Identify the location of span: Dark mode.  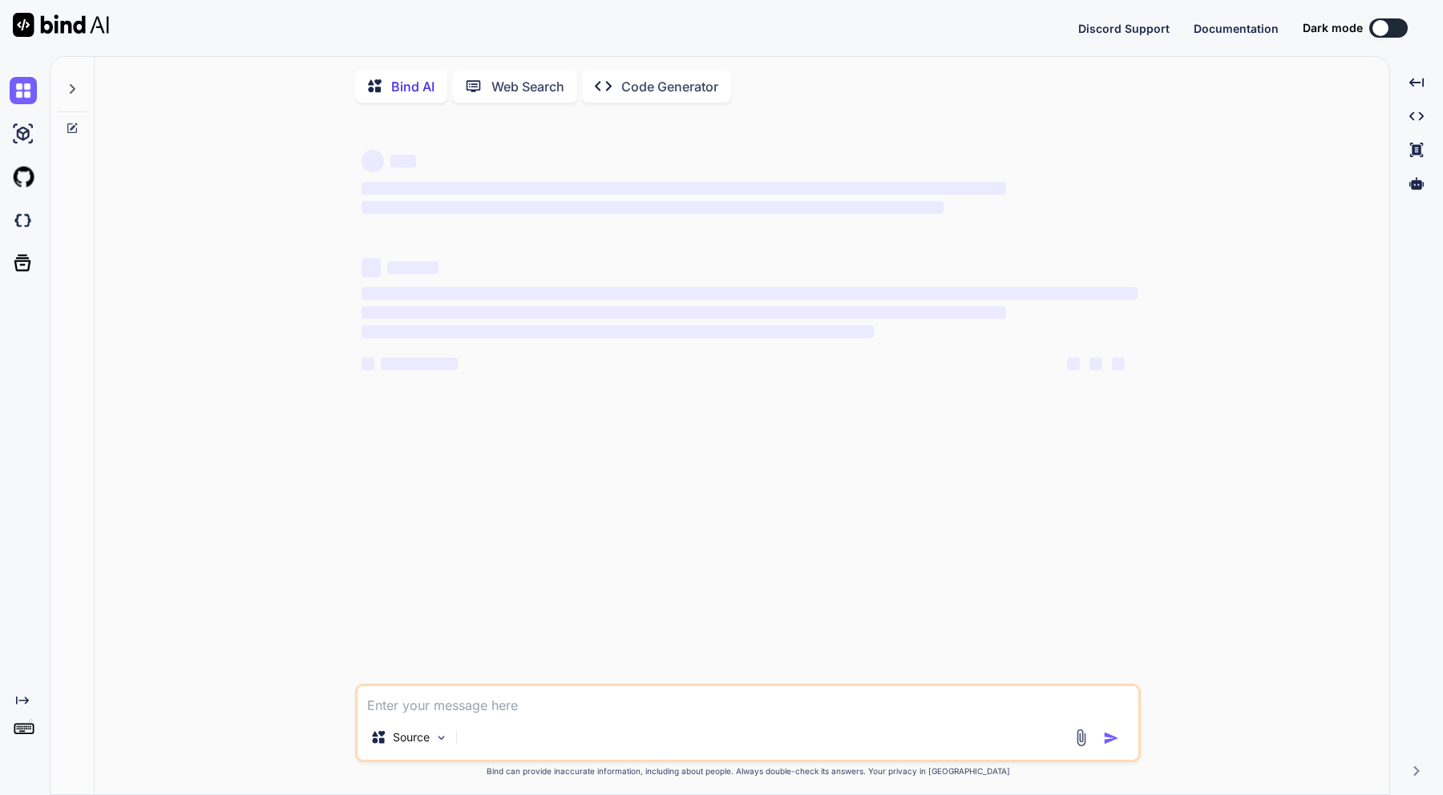
(1332, 28).